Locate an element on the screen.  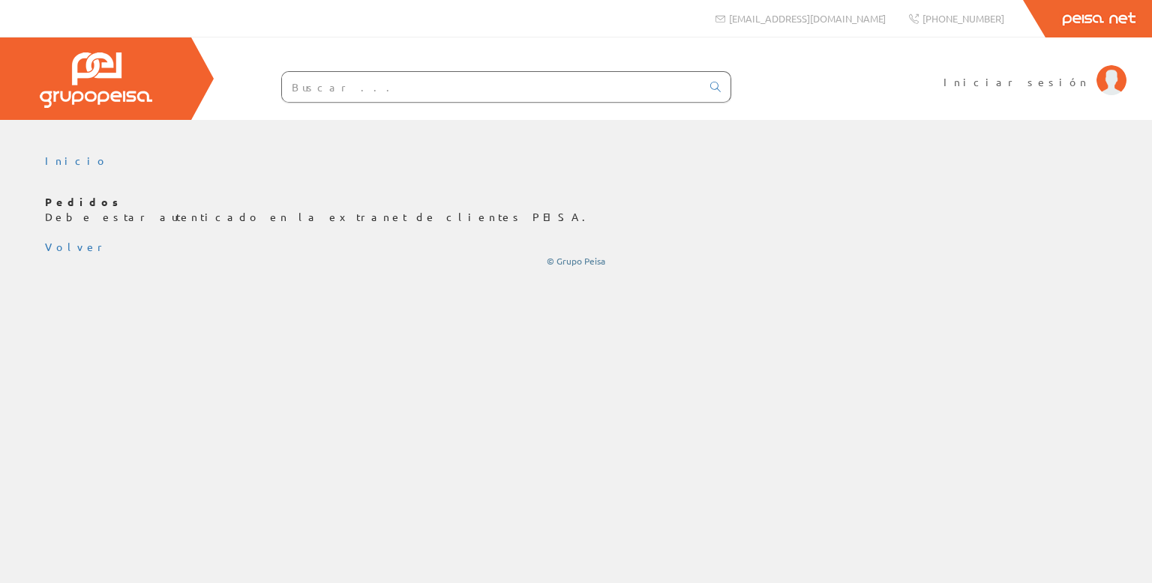
b: Pedidos is located at coordinates (84, 202).